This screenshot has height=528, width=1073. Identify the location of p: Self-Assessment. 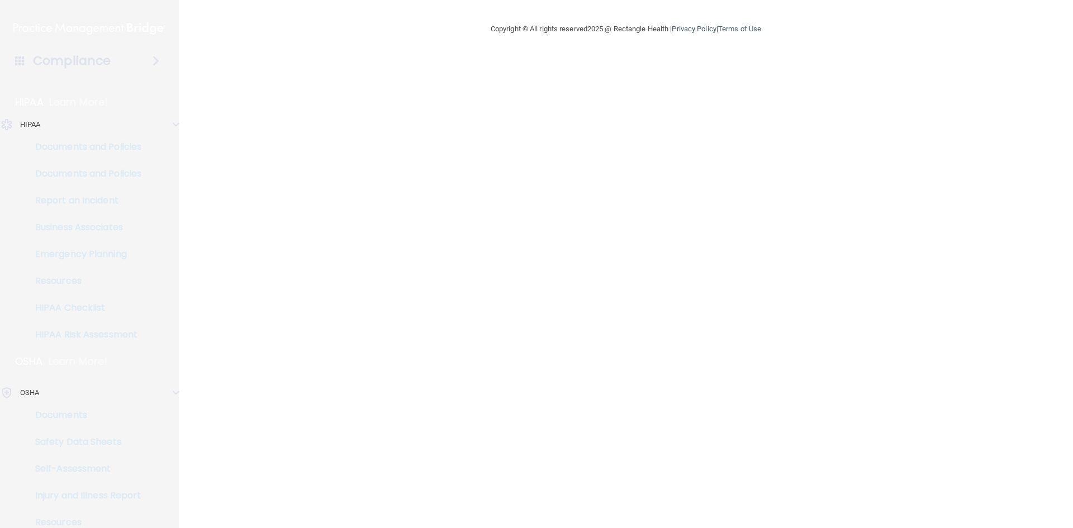
(83, 469).